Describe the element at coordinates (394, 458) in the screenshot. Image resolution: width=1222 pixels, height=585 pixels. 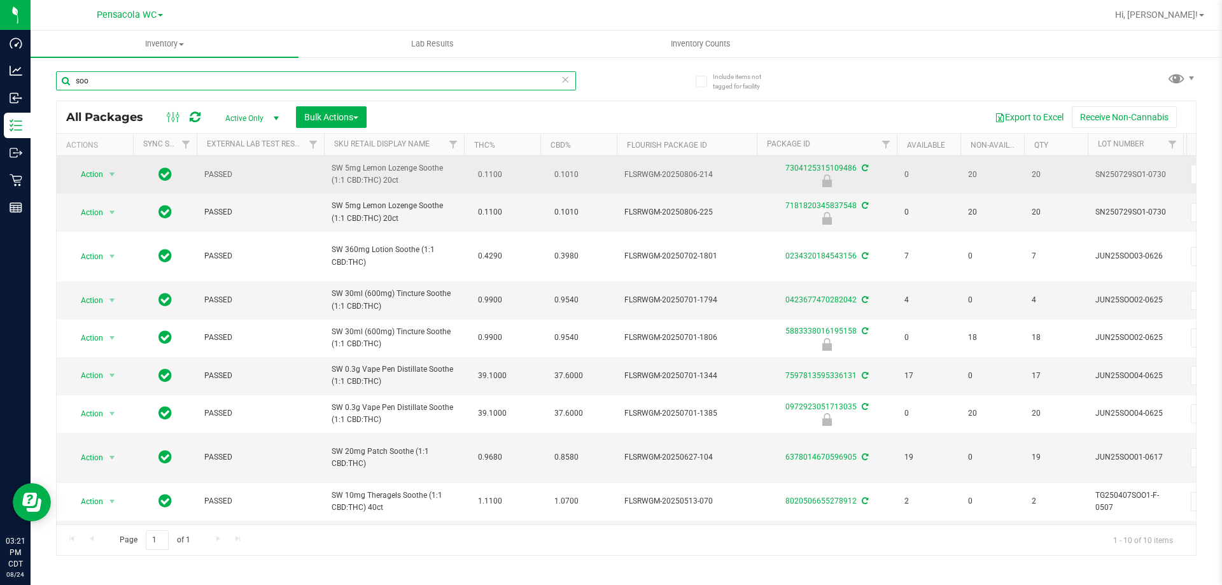
I see `span: SW 20mg Patch Soothe (1:1 CBD:THC)` at that location.